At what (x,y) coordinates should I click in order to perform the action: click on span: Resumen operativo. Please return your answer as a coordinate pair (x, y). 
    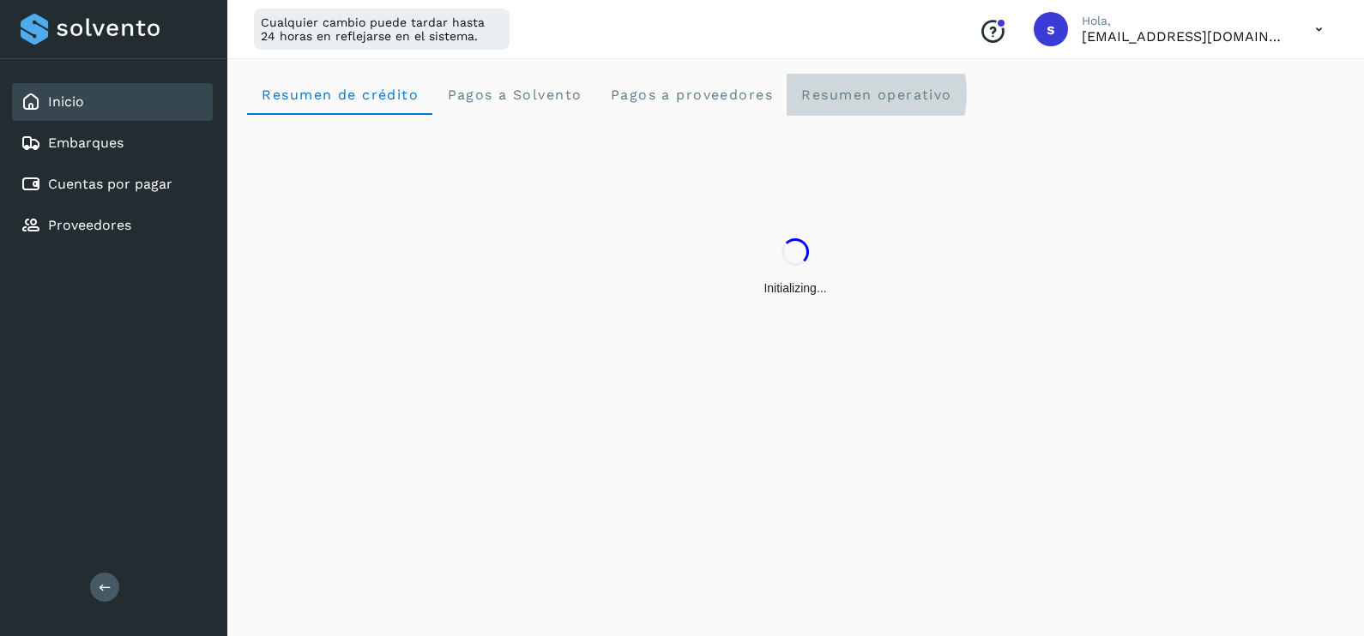
    Looking at the image, I should click on (876, 94).